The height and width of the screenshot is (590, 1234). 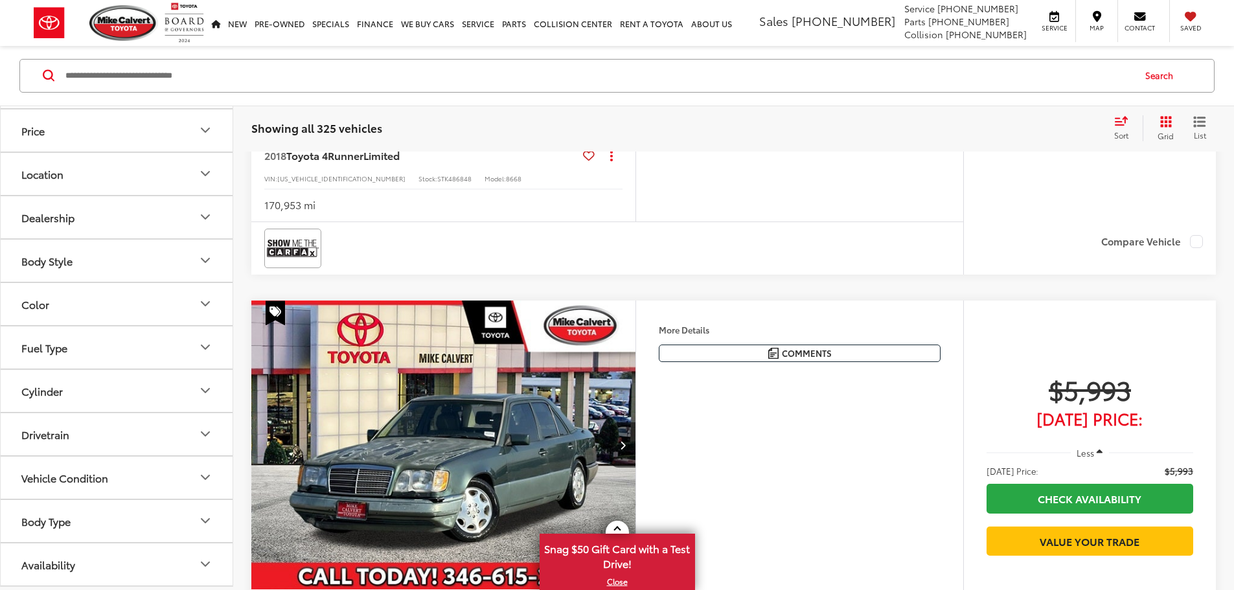 What do you see at coordinates (1200, 128) in the screenshot?
I see `button: List View` at bounding box center [1200, 128].